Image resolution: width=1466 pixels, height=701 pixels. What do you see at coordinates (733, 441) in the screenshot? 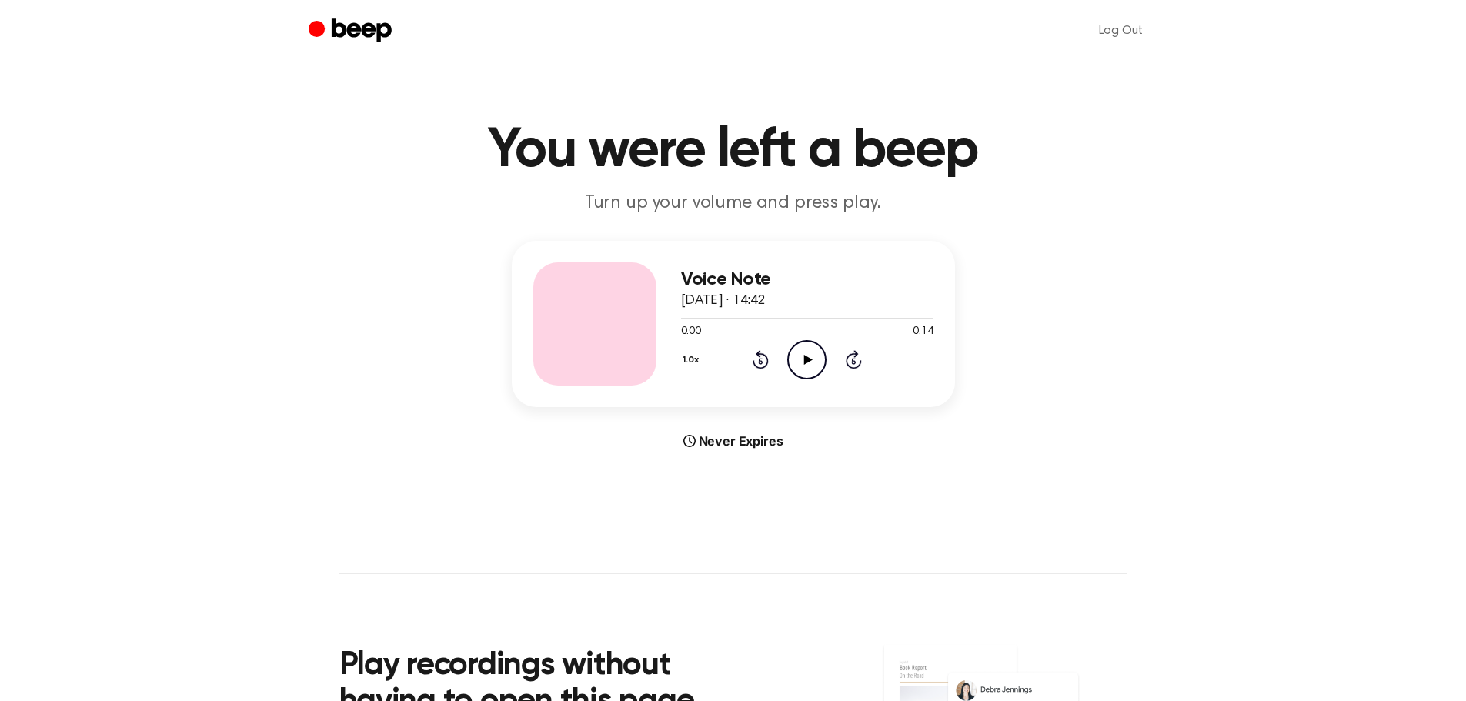
I see `div: Never Expires` at bounding box center [733, 441].